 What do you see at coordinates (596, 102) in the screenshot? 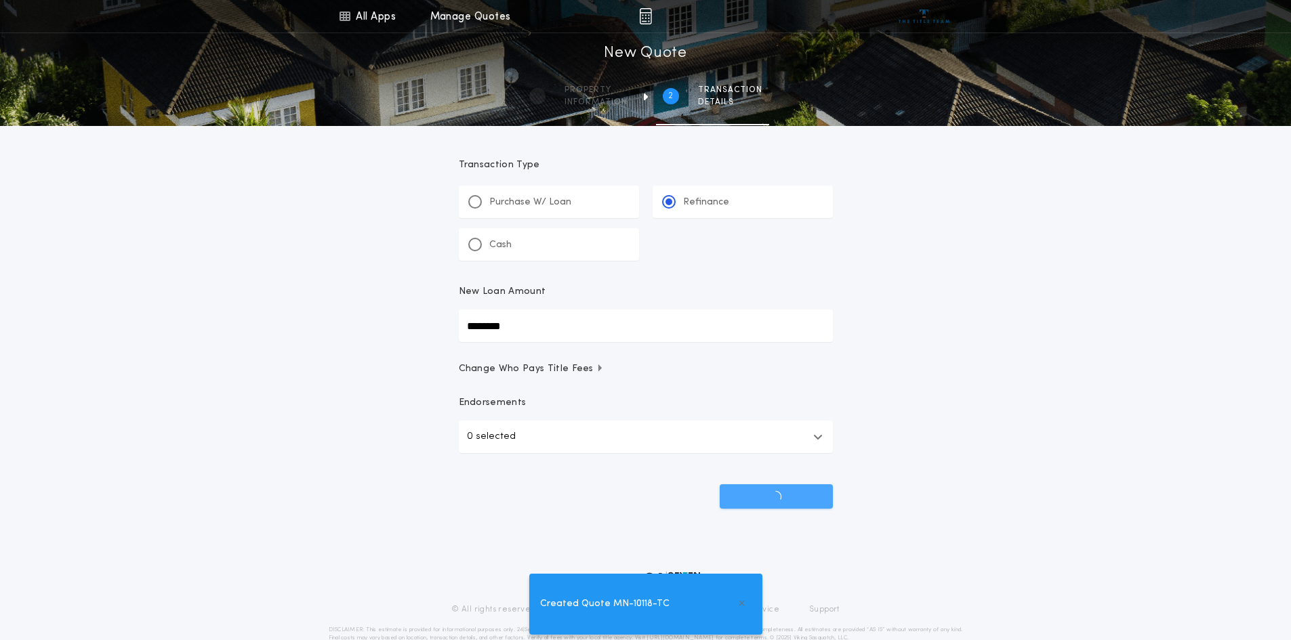
I see `span: information` at bounding box center [596, 102].